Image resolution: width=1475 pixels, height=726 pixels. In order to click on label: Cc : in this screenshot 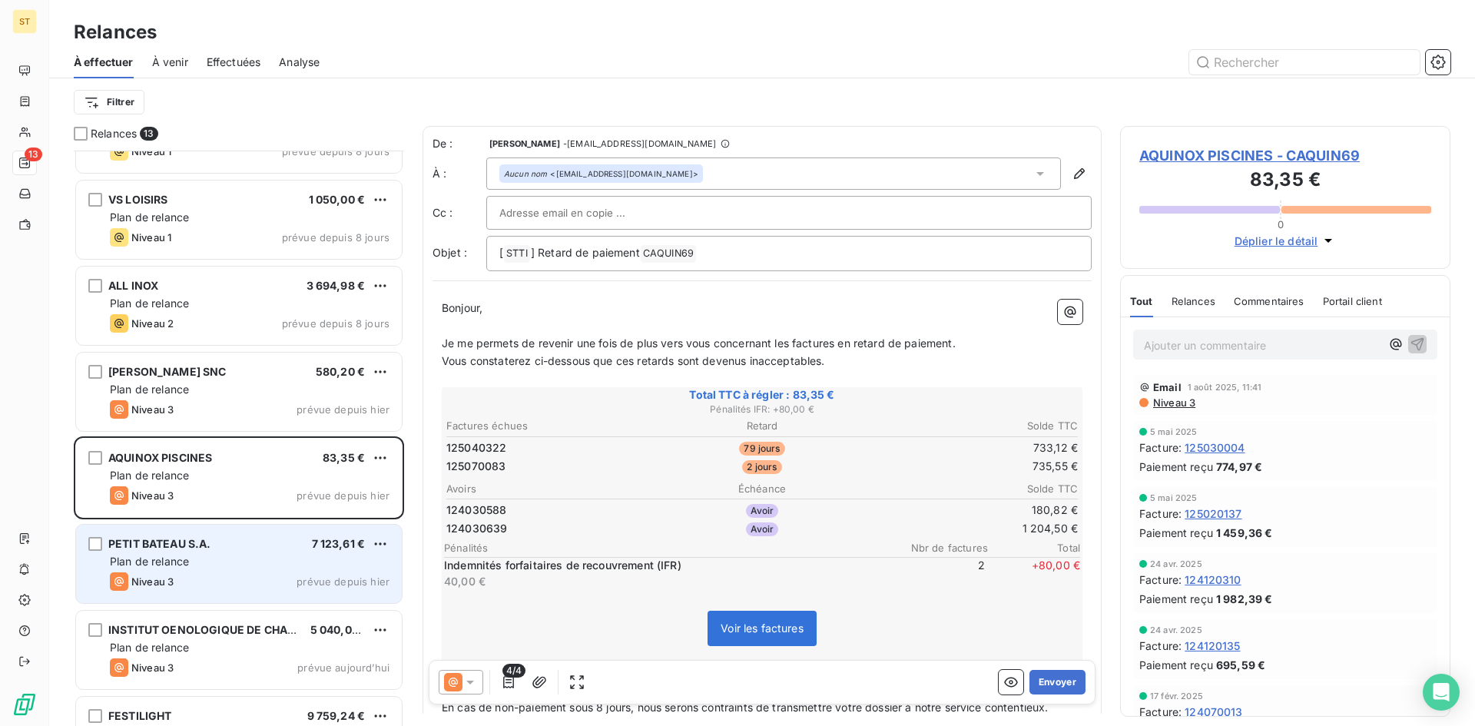, I will do `click(460, 213)`.